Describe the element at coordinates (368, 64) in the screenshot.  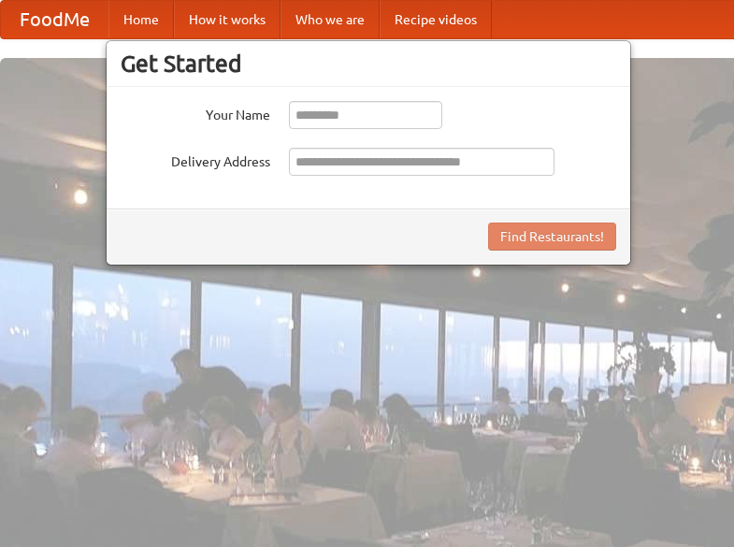
I see `h3: Get Started` at that location.